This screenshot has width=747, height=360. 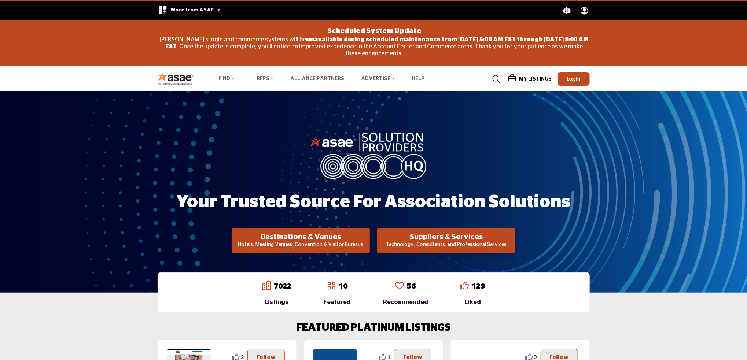 What do you see at coordinates (301, 237) in the screenshot?
I see `h2: Destinations & Venues` at bounding box center [301, 237].